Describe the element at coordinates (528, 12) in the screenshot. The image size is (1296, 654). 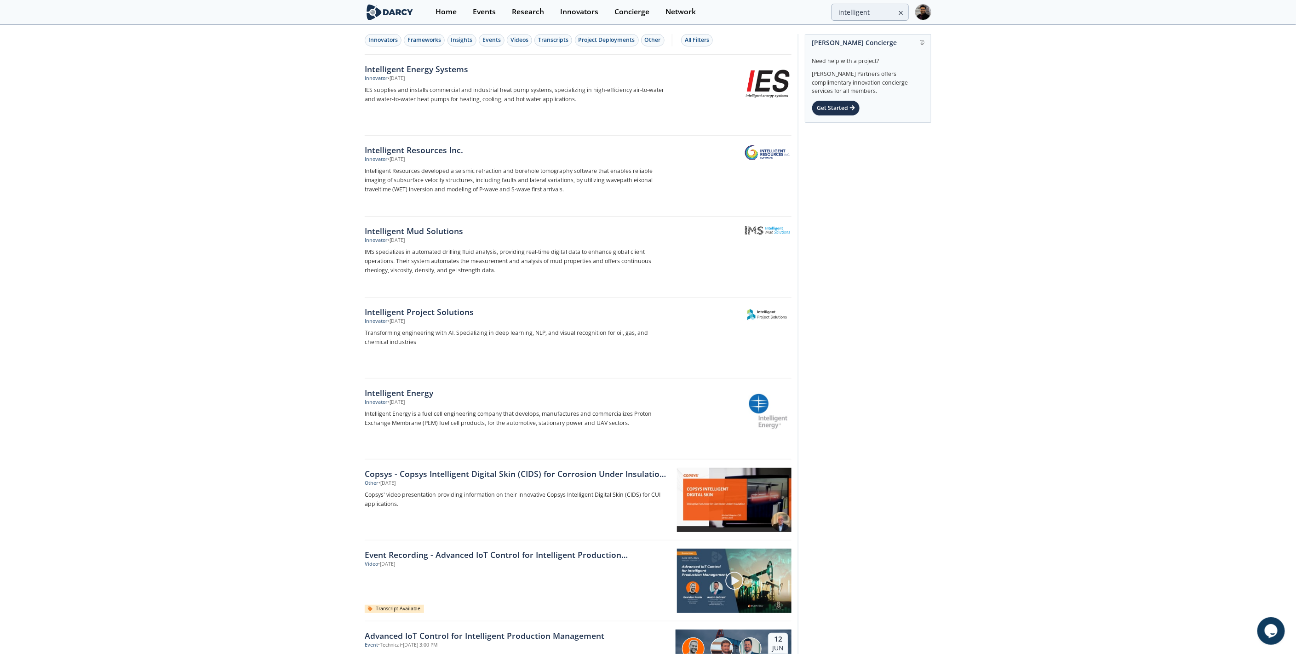
I see `div: Research` at that location.